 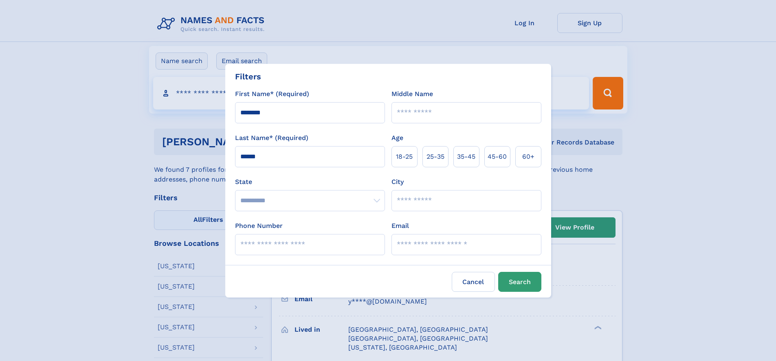 What do you see at coordinates (272, 138) in the screenshot?
I see `label: Last Name* (Required)` at bounding box center [272, 138].